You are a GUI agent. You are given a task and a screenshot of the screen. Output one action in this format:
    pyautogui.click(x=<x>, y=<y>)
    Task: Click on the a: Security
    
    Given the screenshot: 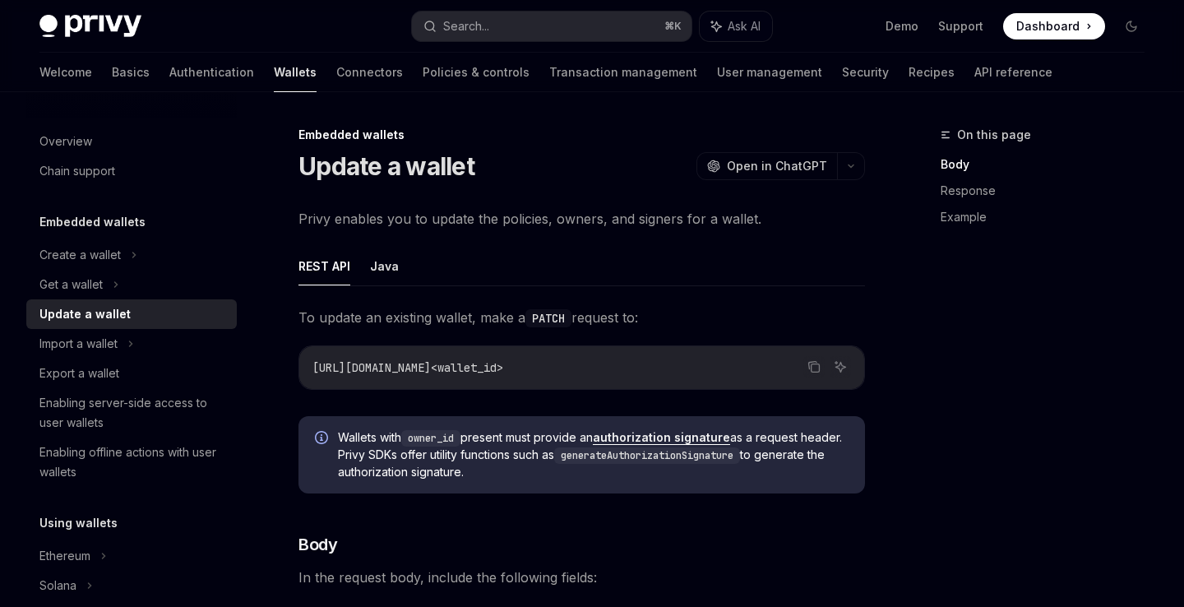 What is the action you would take?
    pyautogui.click(x=865, y=72)
    